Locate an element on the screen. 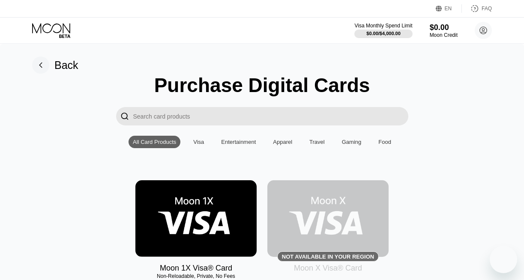 Image resolution: width=524 pixels, height=280 pixels. div: Visa Monthly Spend Limit is located at coordinates (383, 26).